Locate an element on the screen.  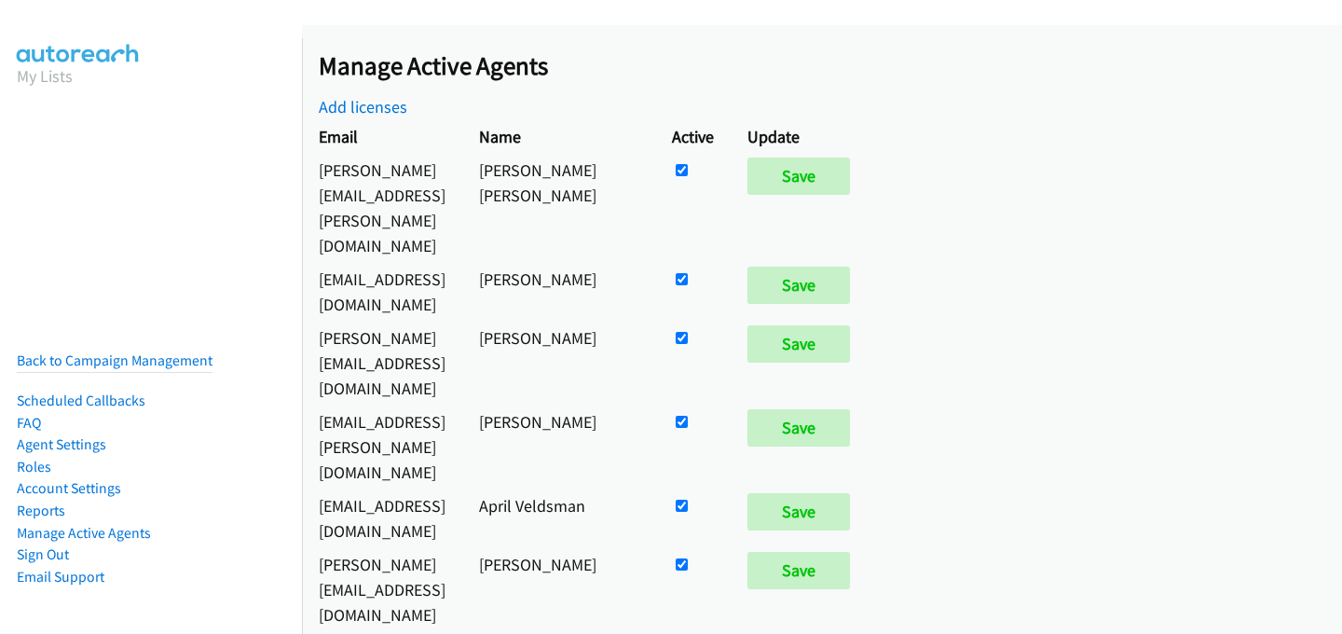
h2: Manage Active Agents is located at coordinates (830, 66).